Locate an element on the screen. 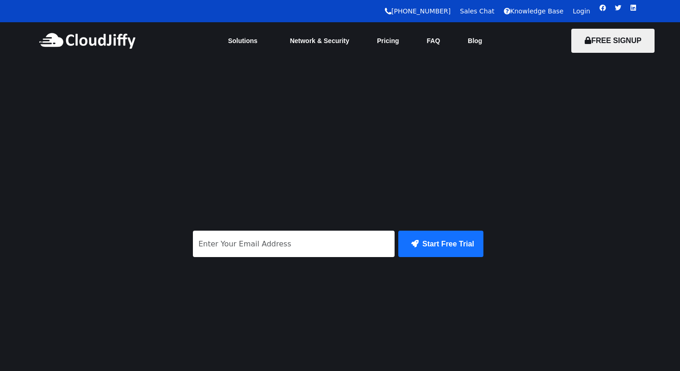 The width and height of the screenshot is (680, 371). a: Knowledge Base is located at coordinates (534, 11).